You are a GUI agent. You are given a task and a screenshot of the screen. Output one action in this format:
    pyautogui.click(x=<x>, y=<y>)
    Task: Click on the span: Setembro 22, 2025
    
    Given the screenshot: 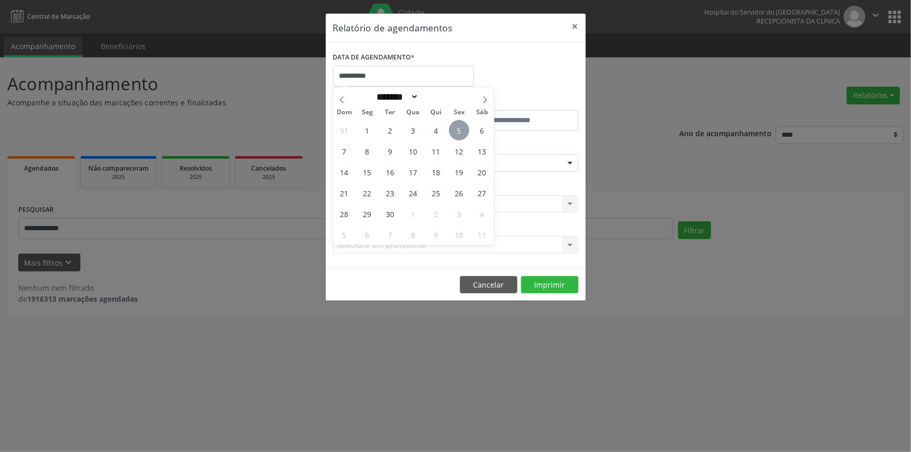 What is the action you would take?
    pyautogui.click(x=367, y=193)
    